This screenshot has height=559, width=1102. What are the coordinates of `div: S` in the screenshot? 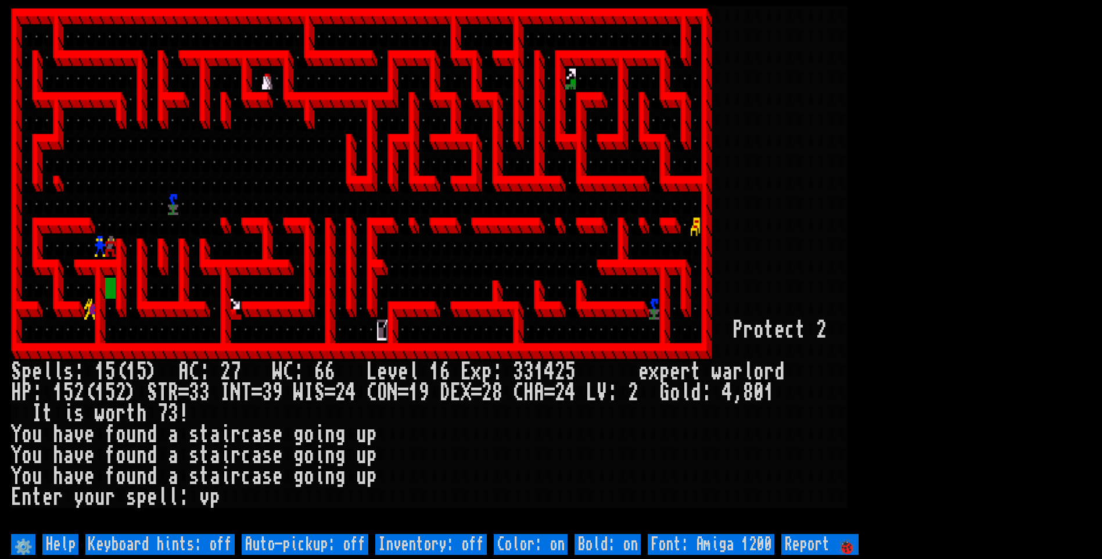 It's located at (320, 393).